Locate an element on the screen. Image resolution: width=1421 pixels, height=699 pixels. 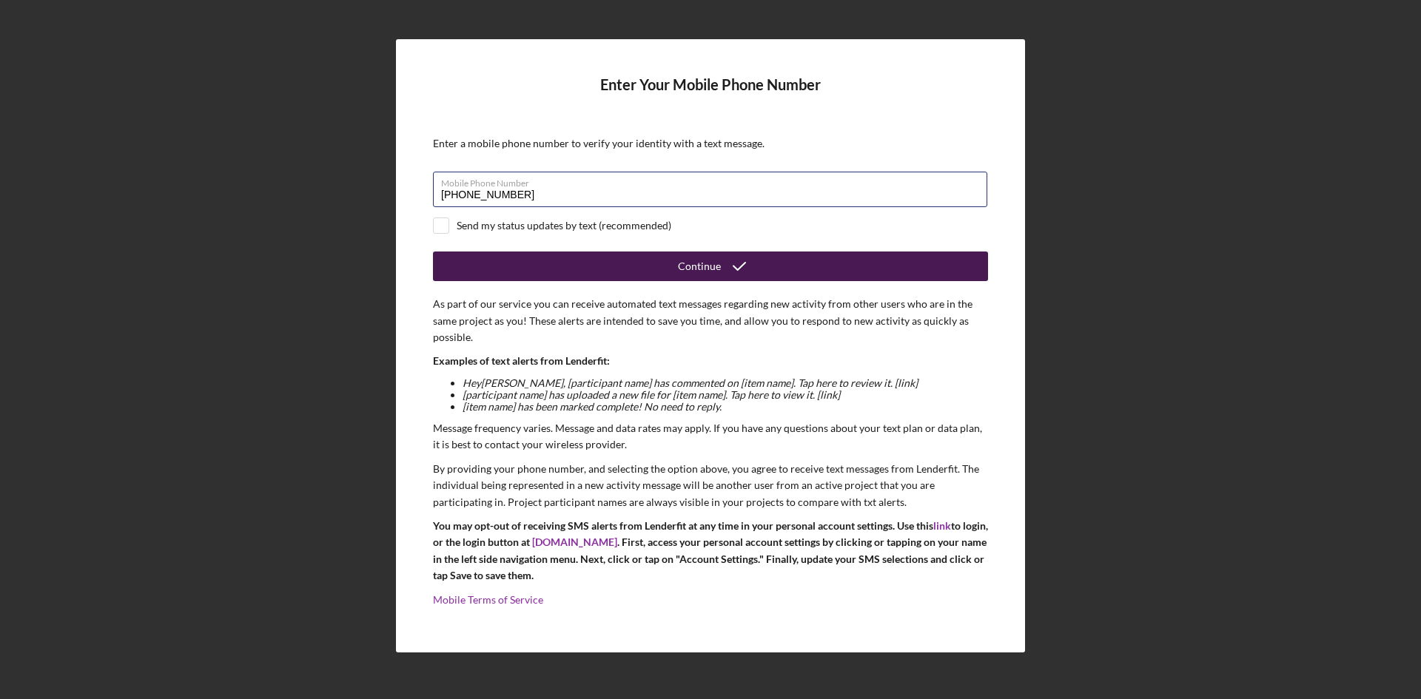
li: [item name] has been marked complete! No need to reply. is located at coordinates (725, 407).